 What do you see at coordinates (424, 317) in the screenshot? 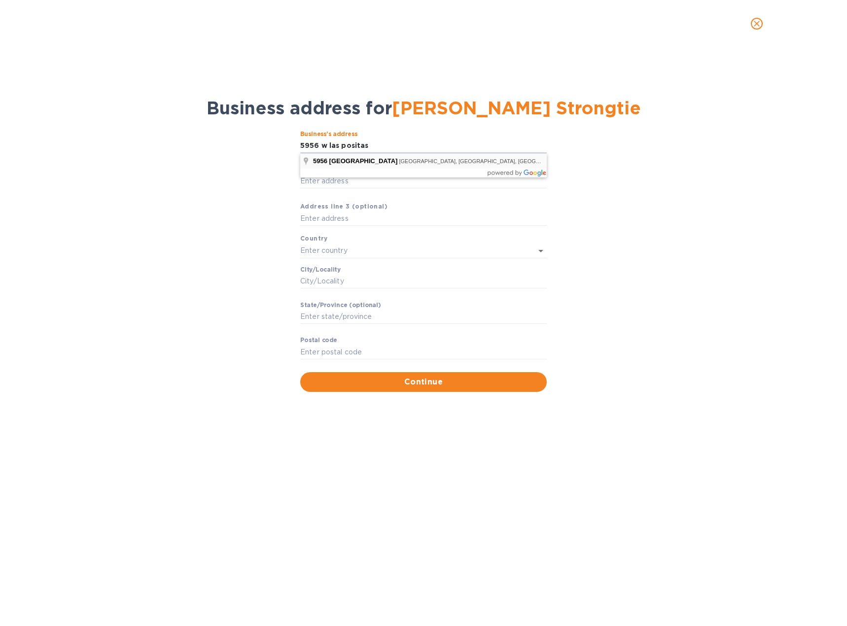
I see `input: Enter stаte/prоvince` at bounding box center [424, 317].